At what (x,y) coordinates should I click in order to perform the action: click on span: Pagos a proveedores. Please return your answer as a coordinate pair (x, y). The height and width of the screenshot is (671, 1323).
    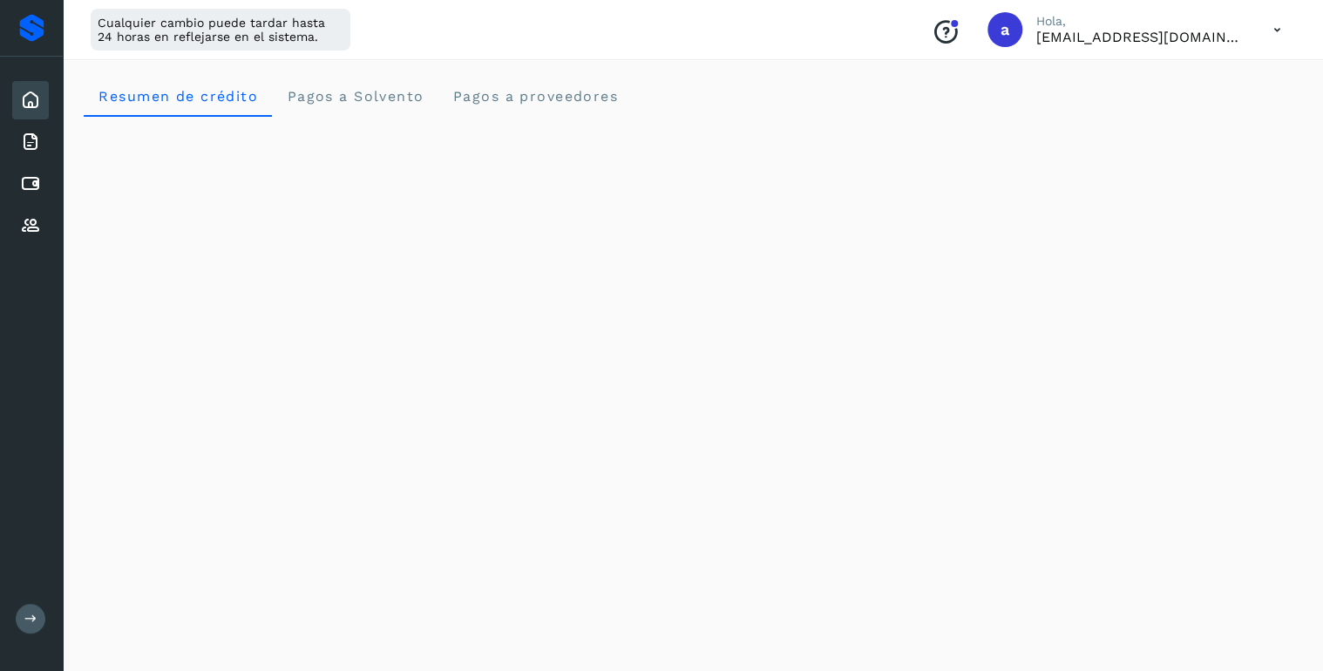
    Looking at the image, I should click on (534, 96).